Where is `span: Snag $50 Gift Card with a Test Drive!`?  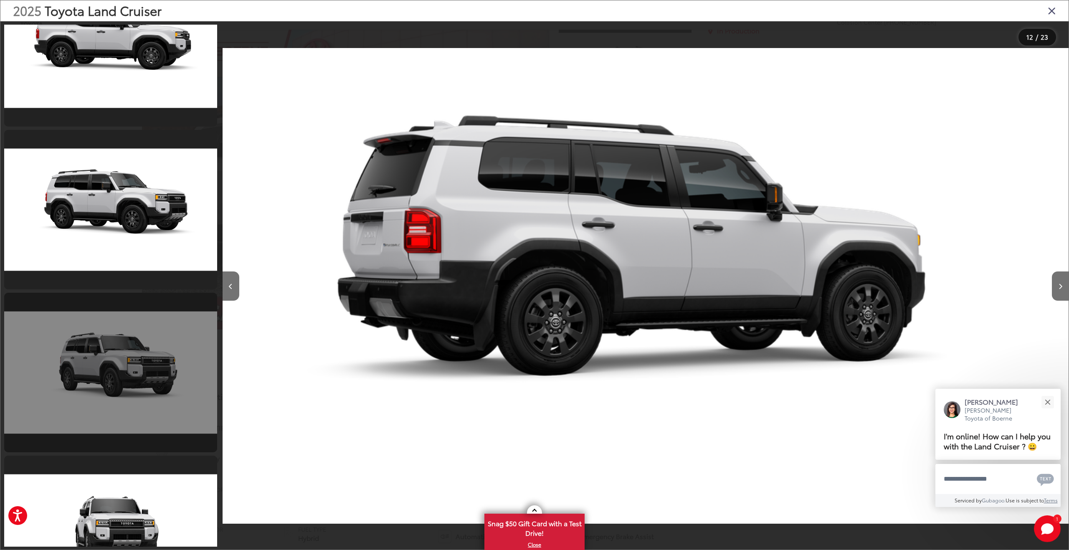
span: Snag $50 Gift Card with a Test Drive! is located at coordinates (534, 527).